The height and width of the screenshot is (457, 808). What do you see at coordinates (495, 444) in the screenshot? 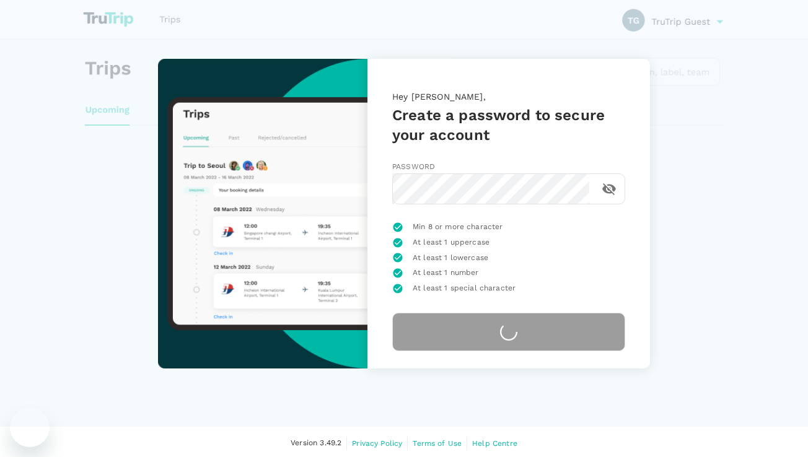
I see `a: Help Centre` at bounding box center [495, 444].